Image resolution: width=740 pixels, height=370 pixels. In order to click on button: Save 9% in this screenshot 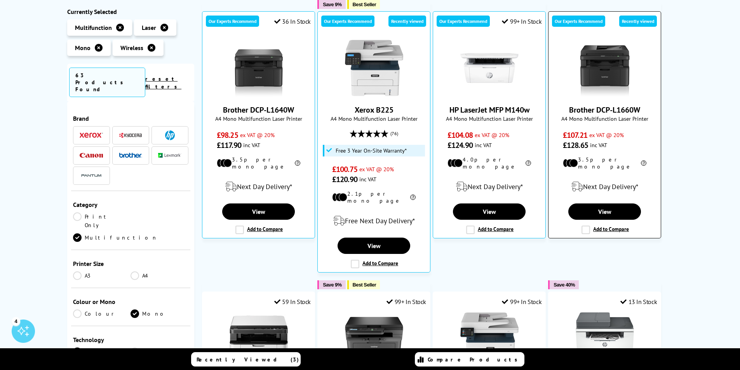, I will do `click(331, 285)`.